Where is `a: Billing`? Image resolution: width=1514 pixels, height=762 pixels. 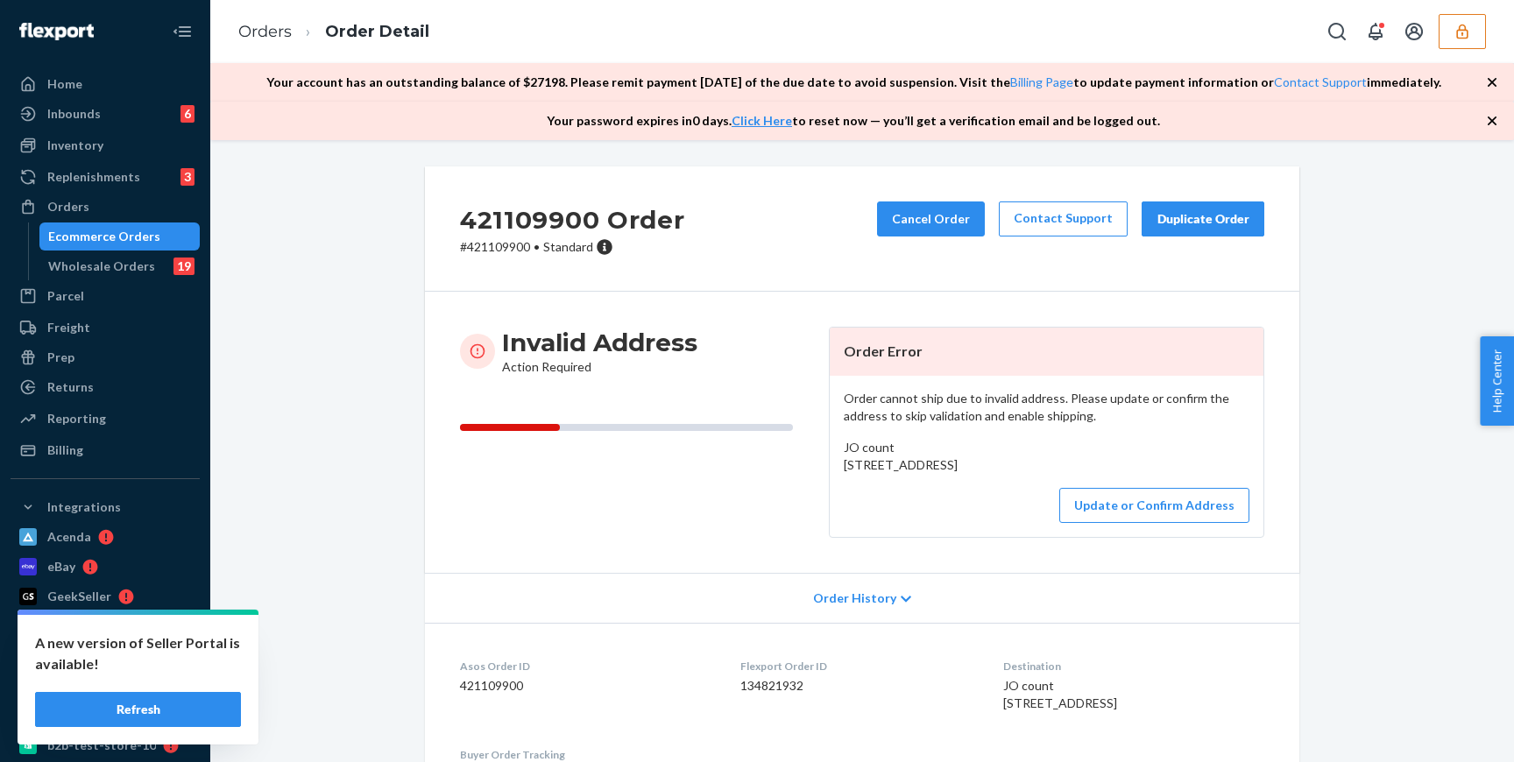 a: Billing is located at coordinates (105, 450).